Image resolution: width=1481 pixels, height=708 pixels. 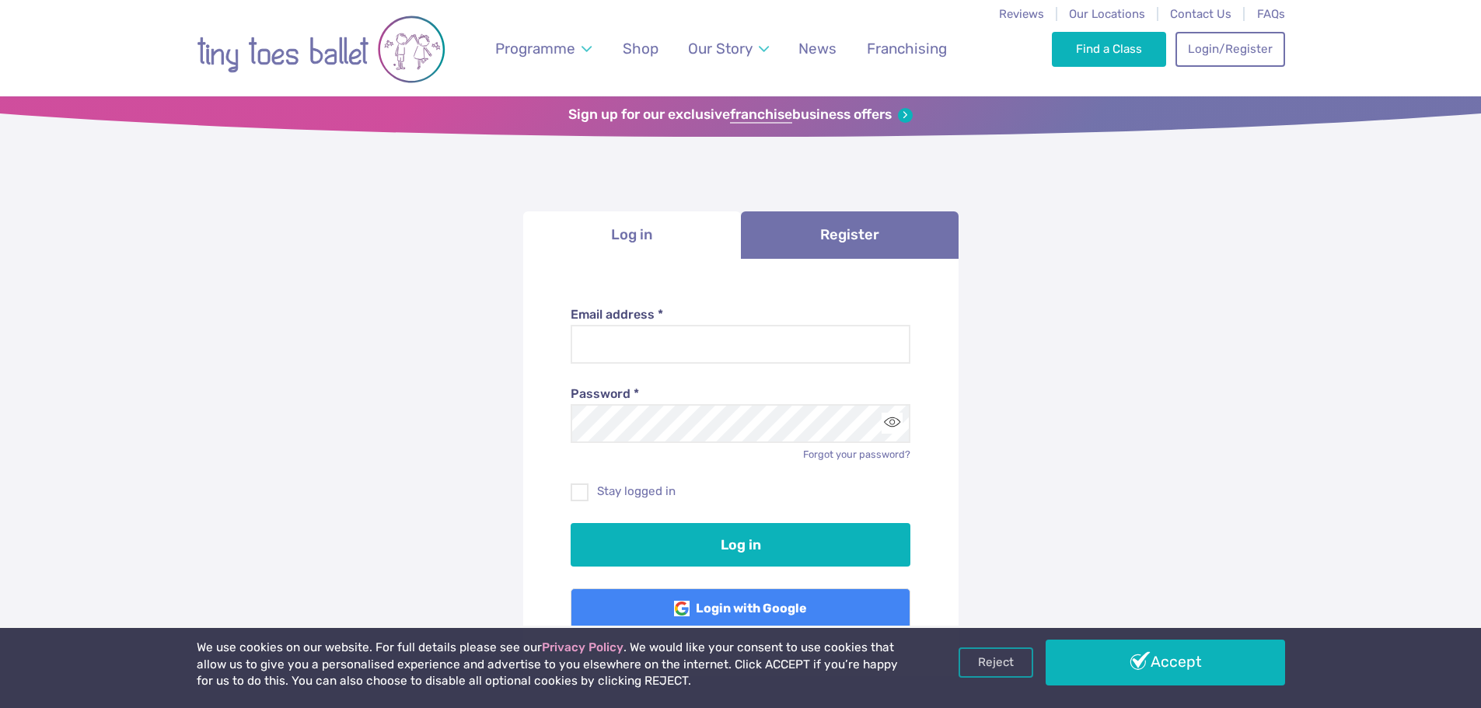 What do you see at coordinates (1200, 14) in the screenshot?
I see `a: Contact Us` at bounding box center [1200, 14].